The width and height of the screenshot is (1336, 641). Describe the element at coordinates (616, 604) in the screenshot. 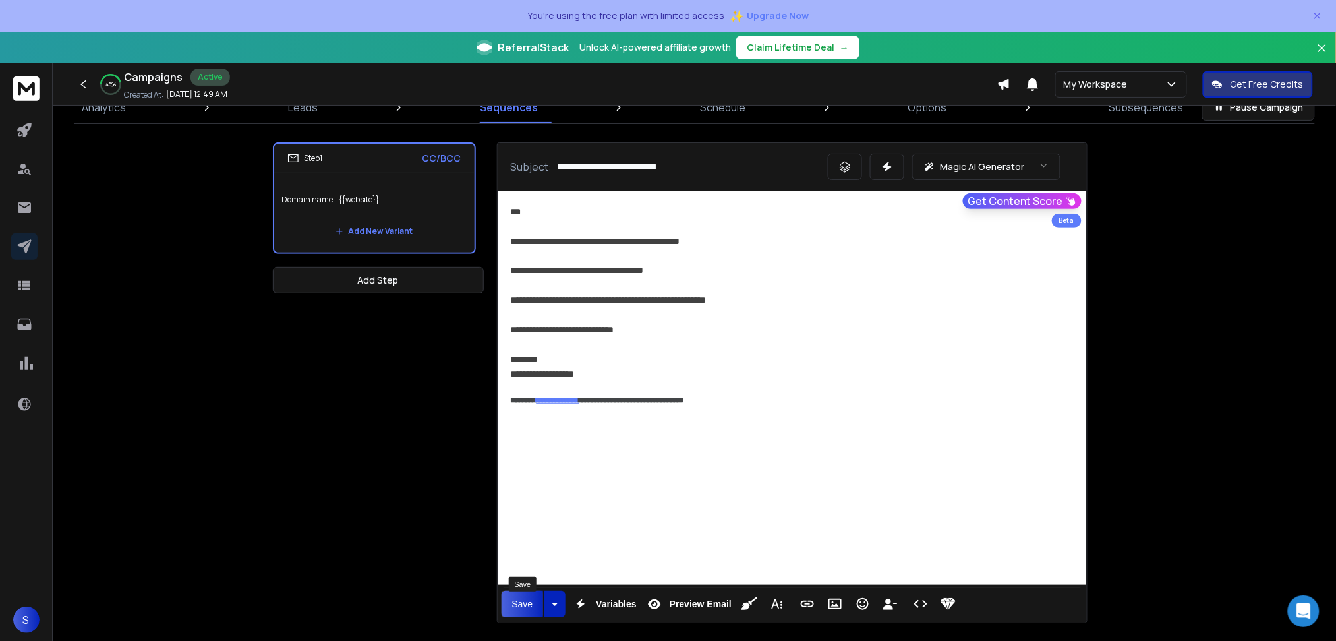

I see `span: Variables` at that location.